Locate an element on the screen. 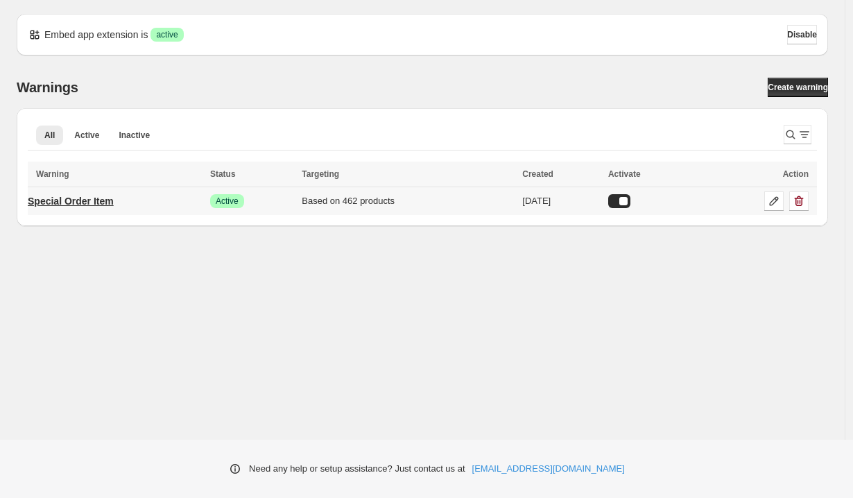  div: Based on 462 products is located at coordinates (408, 201).